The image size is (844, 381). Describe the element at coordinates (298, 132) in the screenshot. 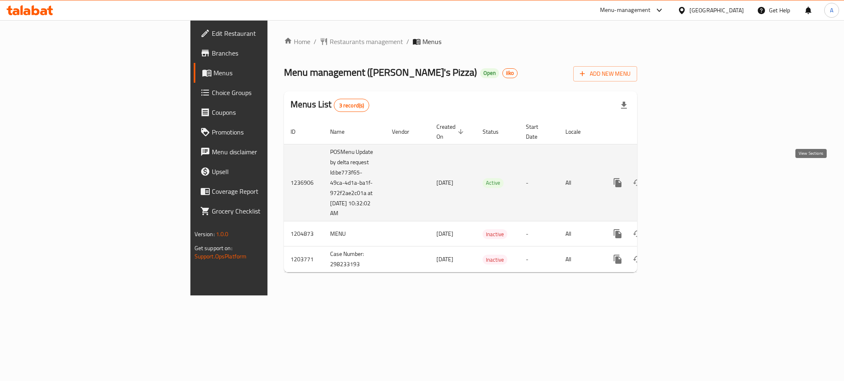

I see `span: ID` at that location.